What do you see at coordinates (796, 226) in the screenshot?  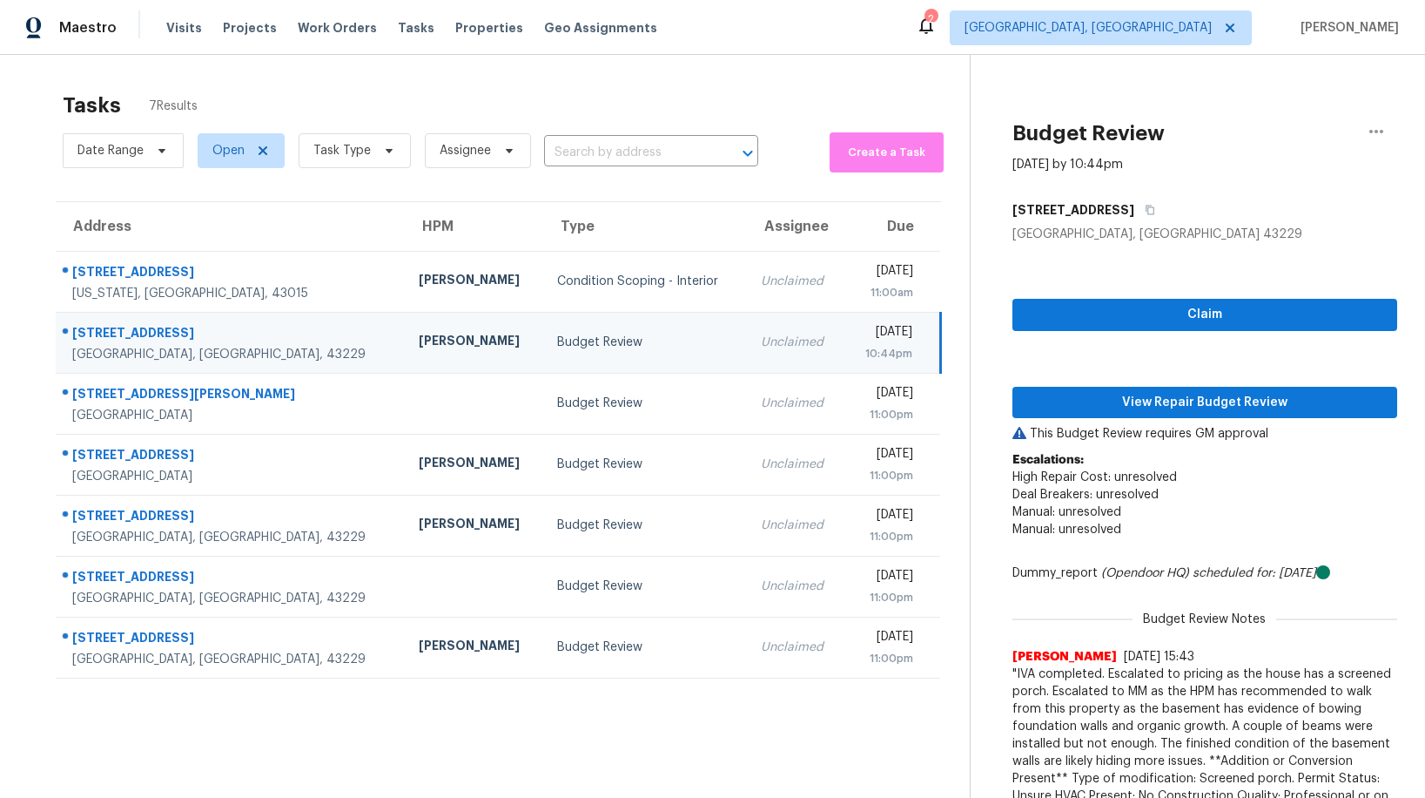 I see `th: Assignee` at bounding box center [796, 226].